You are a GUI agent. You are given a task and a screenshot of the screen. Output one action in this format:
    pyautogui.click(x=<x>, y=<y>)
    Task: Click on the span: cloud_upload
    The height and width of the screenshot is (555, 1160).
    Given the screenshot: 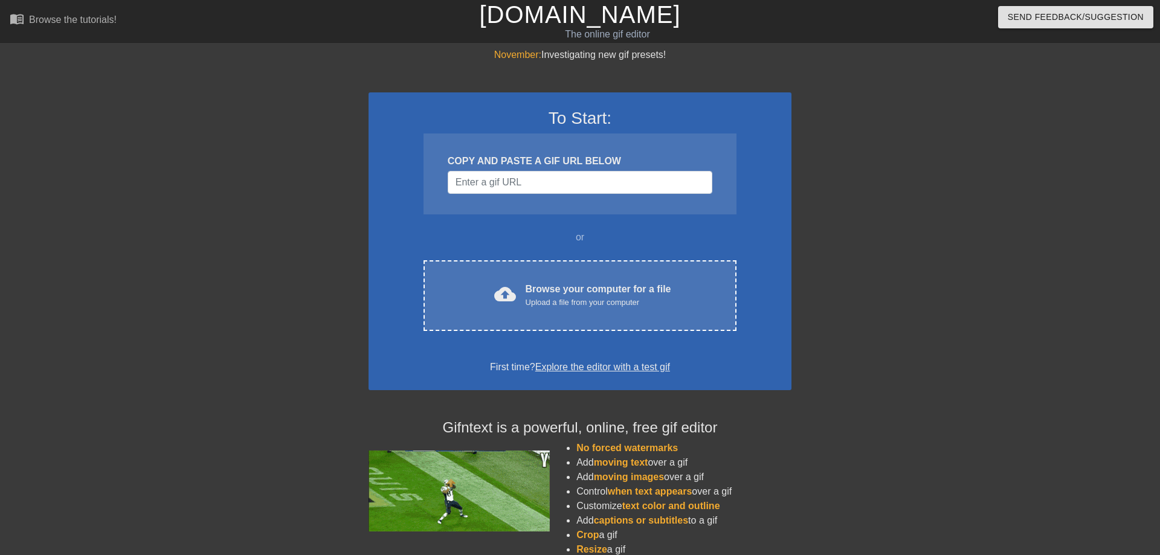 What is the action you would take?
    pyautogui.click(x=505, y=294)
    